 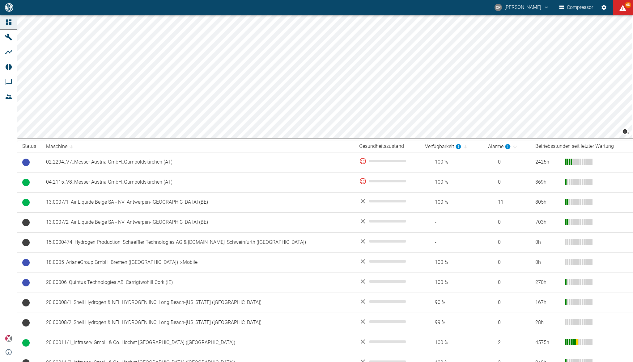 I want to click on div: 703 h, so click(x=548, y=222).